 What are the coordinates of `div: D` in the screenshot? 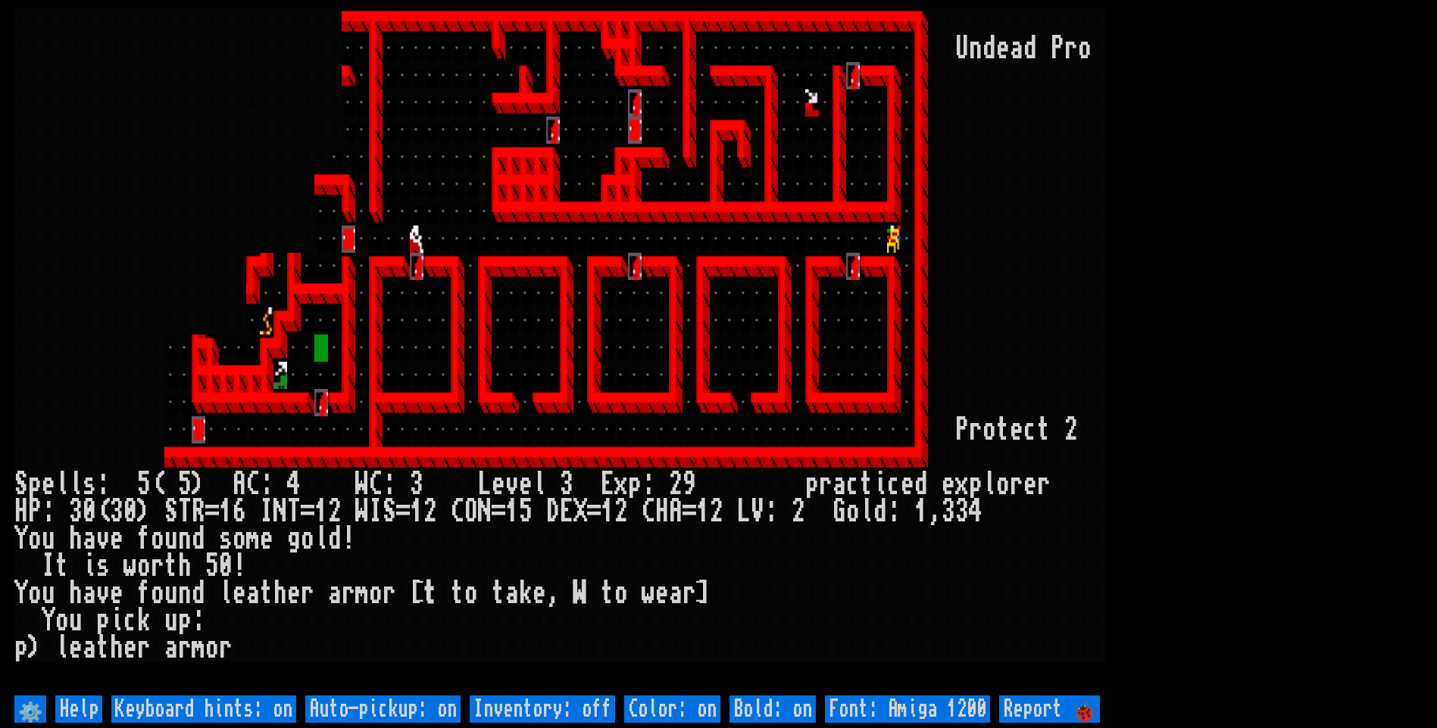 It's located at (553, 512).